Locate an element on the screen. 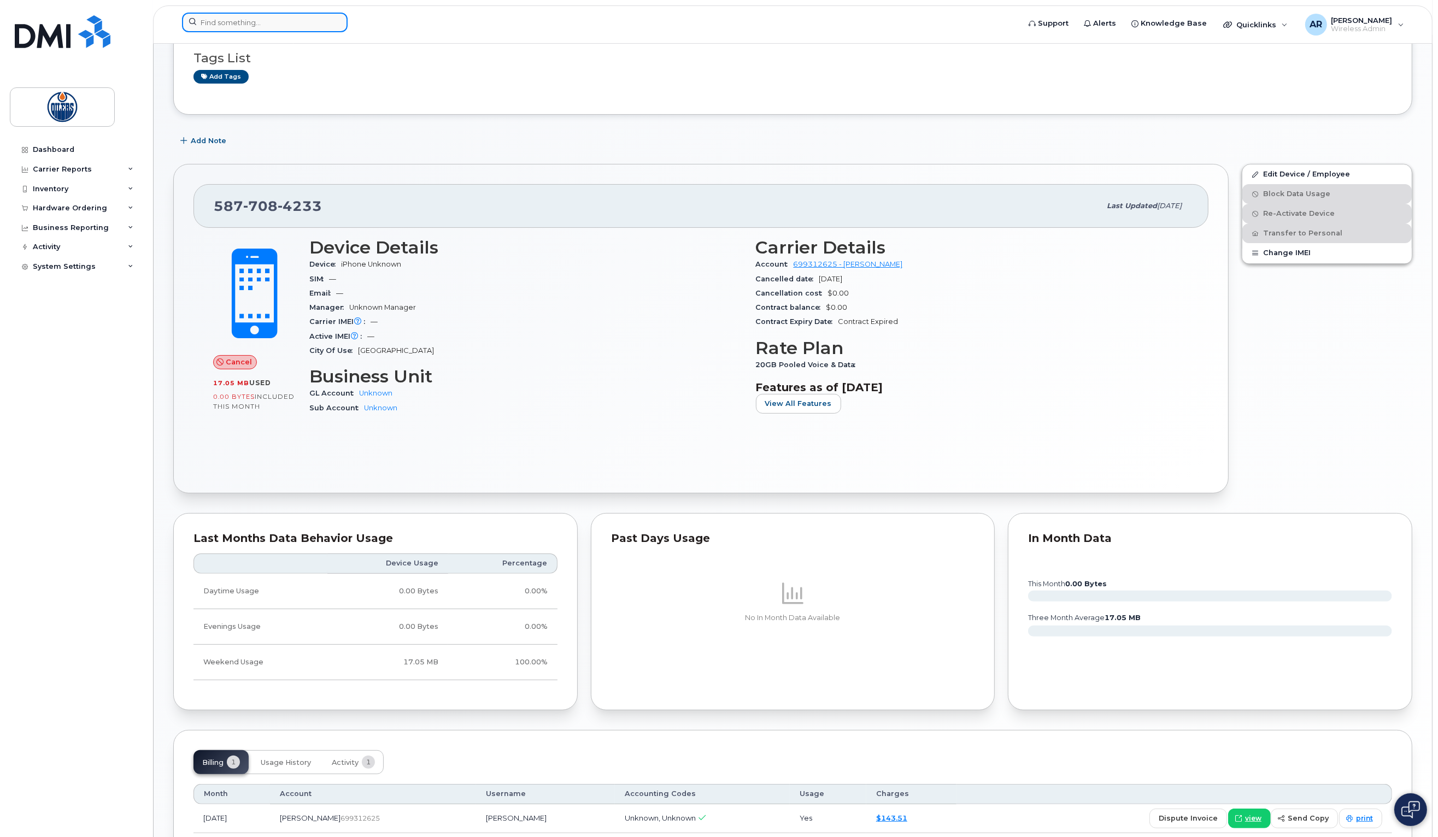 The height and width of the screenshot is (837, 1438). span: Carrier IMEI is located at coordinates (340, 321).